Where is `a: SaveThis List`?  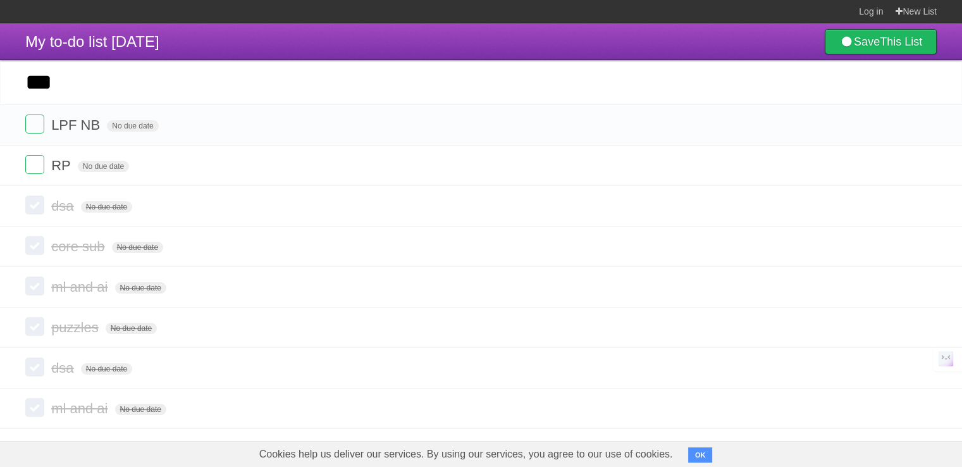
a: SaveThis List is located at coordinates (880, 42).